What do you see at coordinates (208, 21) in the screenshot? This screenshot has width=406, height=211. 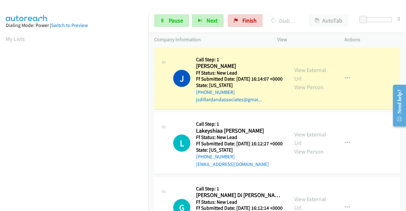 I see `button: Next` at bounding box center [208, 21].